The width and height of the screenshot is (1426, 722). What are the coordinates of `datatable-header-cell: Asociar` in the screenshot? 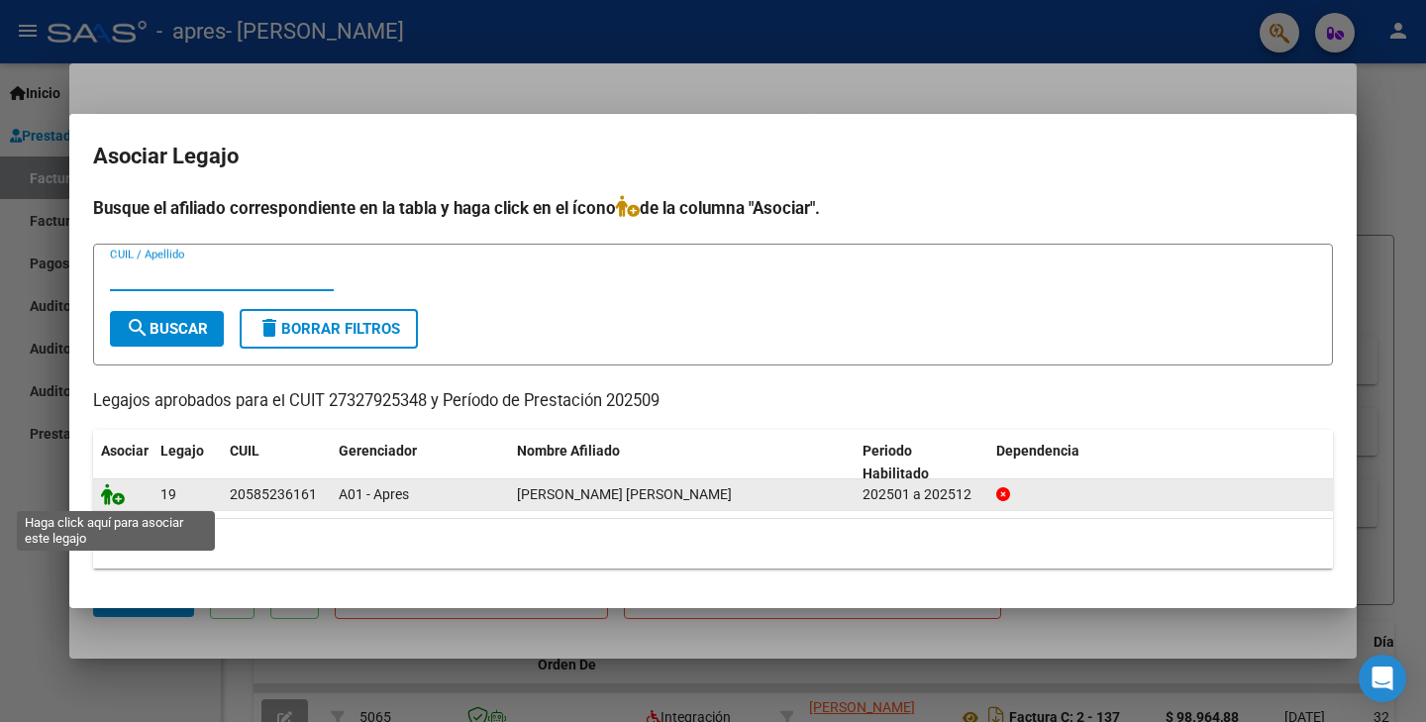 It's located at (123, 462).